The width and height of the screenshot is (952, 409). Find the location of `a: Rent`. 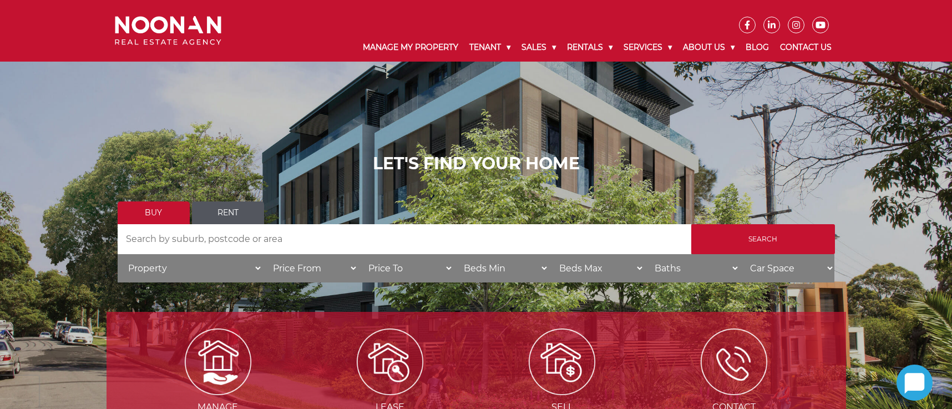

a: Rent is located at coordinates (228, 212).